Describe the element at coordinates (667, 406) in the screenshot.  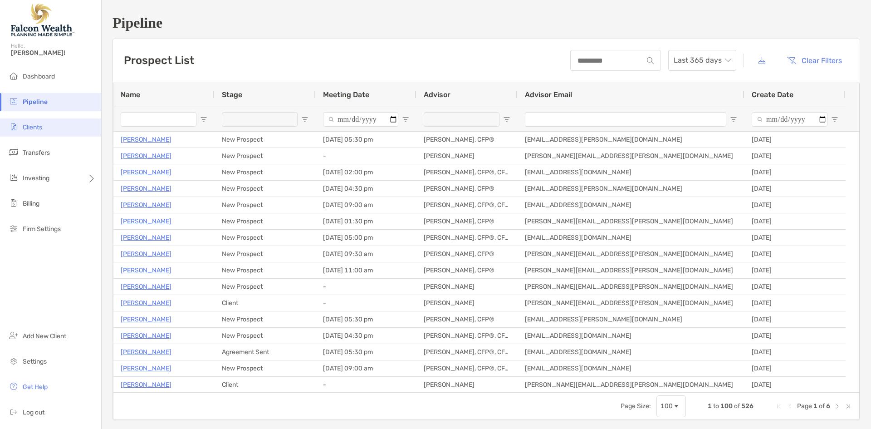
I see `div: 100` at that location.